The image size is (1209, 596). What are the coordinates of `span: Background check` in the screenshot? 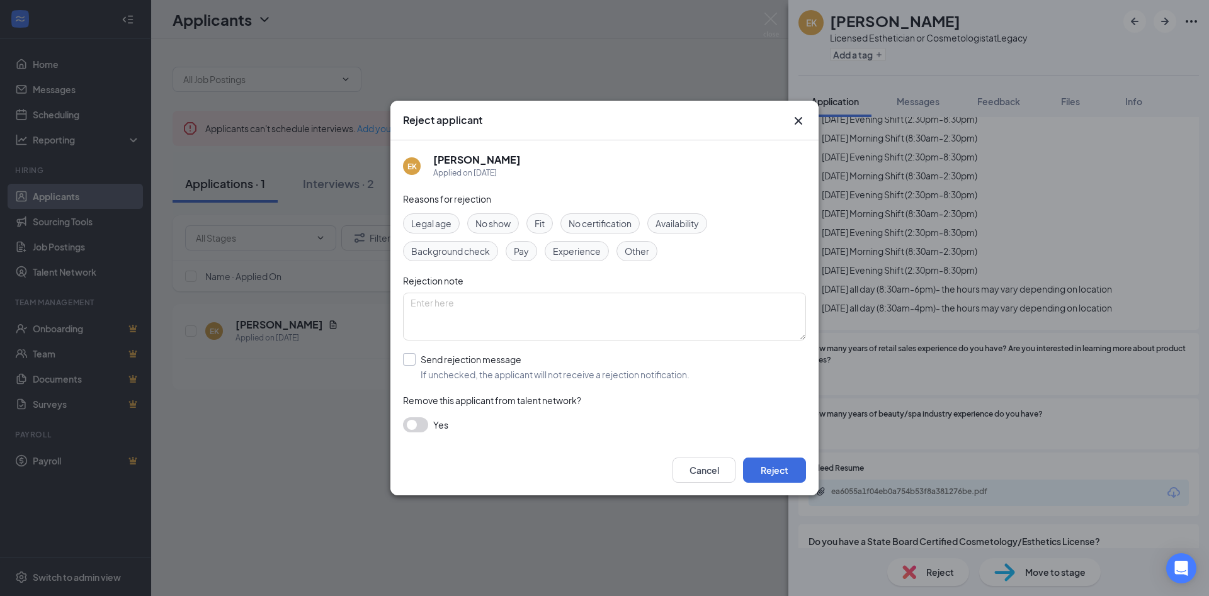 It's located at (450, 251).